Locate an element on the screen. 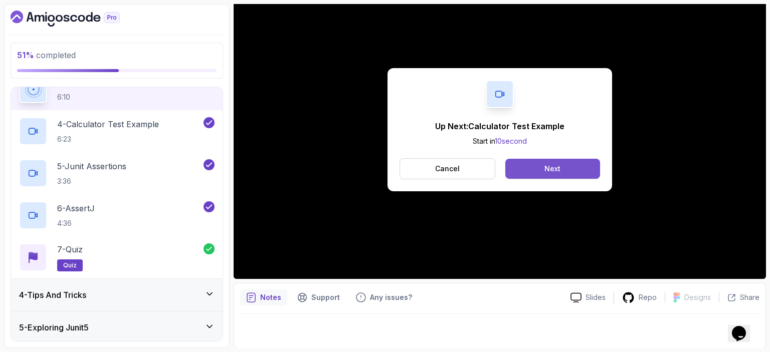  h3: 5 - Exploring Junit5 is located at coordinates (54, 328).